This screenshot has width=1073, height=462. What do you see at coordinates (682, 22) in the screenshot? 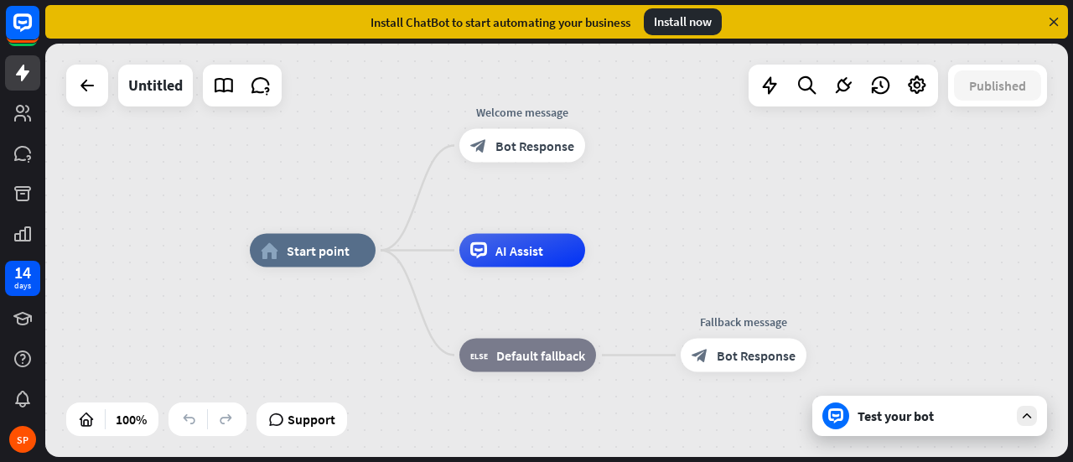
I see `div: Install now` at bounding box center [682, 22].